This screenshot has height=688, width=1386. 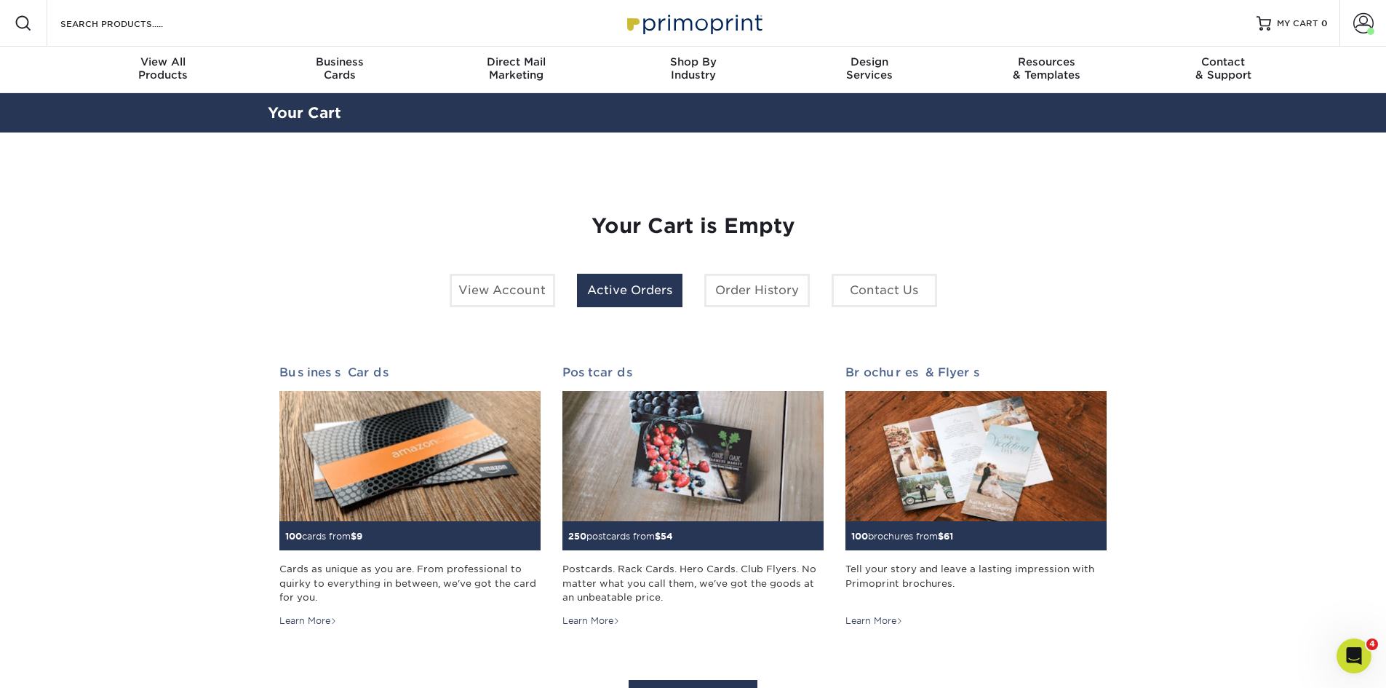 What do you see at coordinates (410, 583) in the screenshot?
I see `div: Cards as unique as you are. From professional to quirky to everything in between, we've got the c...` at bounding box center [410, 583].